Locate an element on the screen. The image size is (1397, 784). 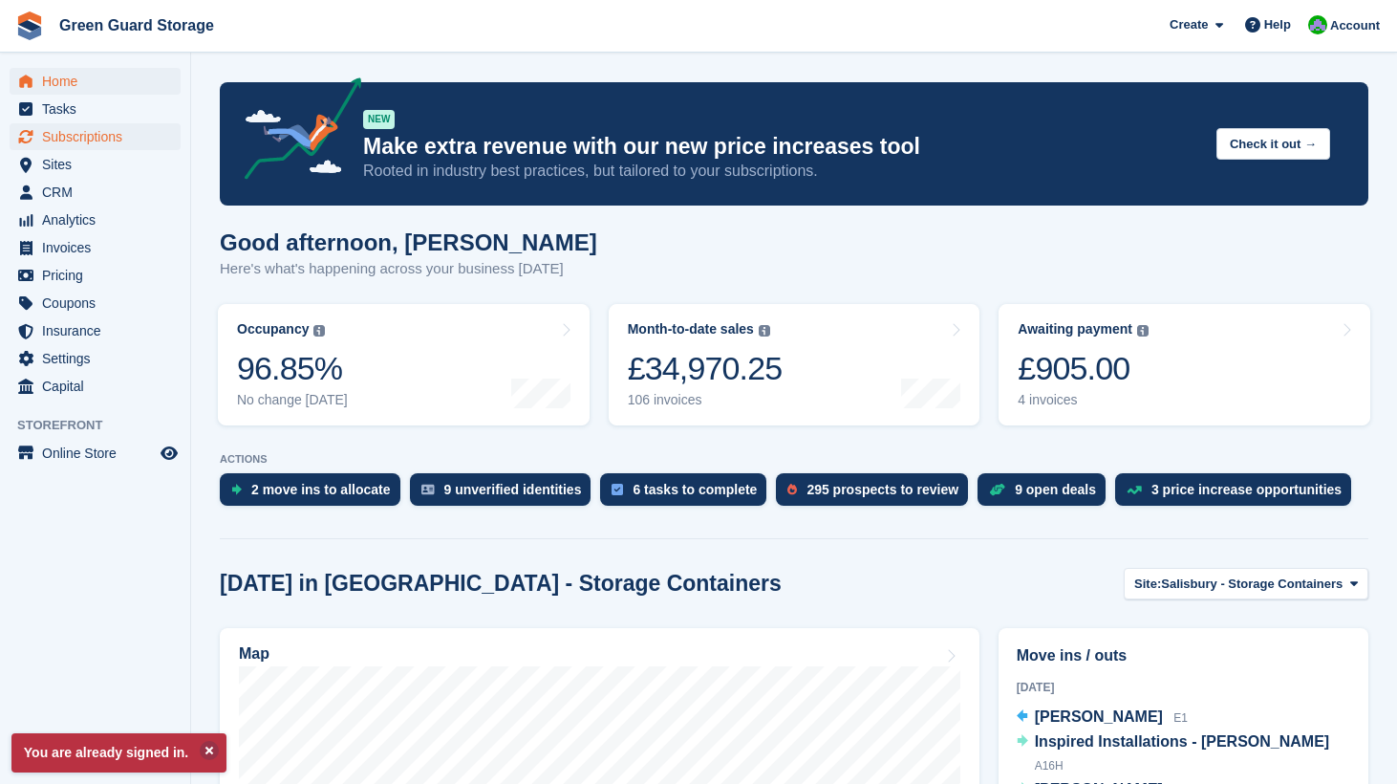
img: price-adjustments-announcement-icon-8257ccfd72463d97f412b2fc003d46551f7dbcb40ab6d574587a9cd5c0d94... is located at coordinates (295, 132).